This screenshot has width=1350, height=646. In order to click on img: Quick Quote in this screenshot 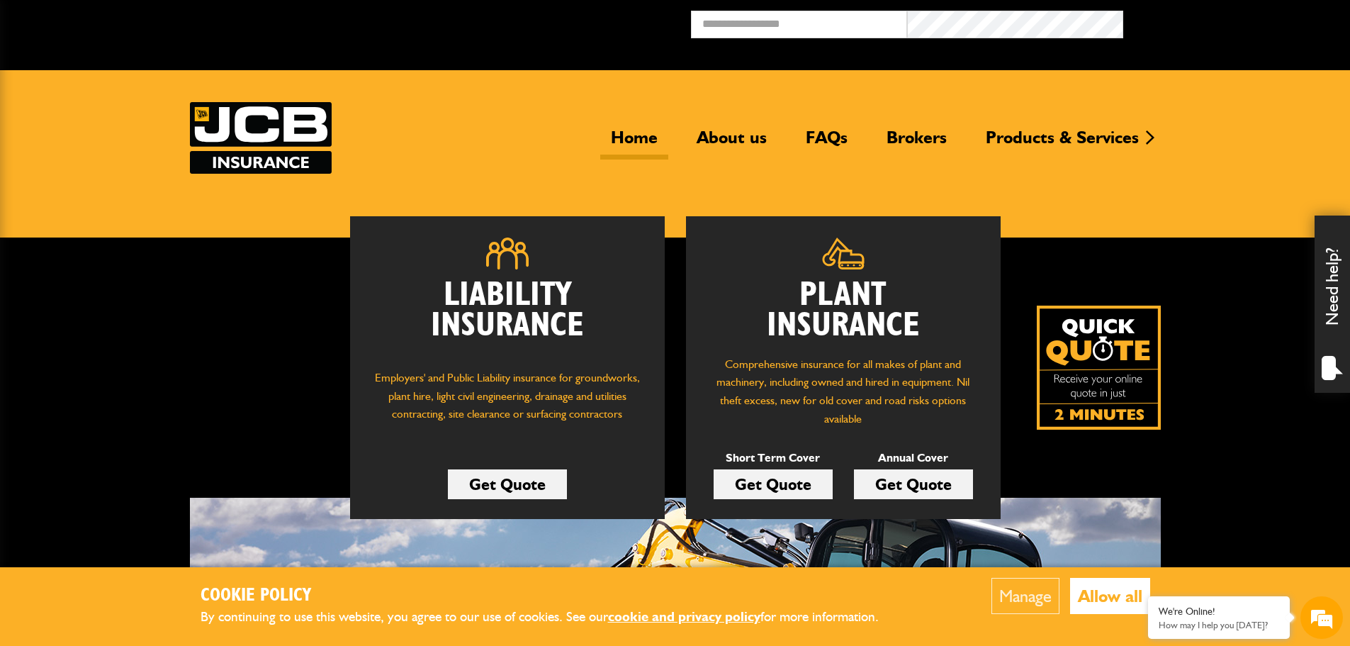, I will do `click(1099, 367)`.